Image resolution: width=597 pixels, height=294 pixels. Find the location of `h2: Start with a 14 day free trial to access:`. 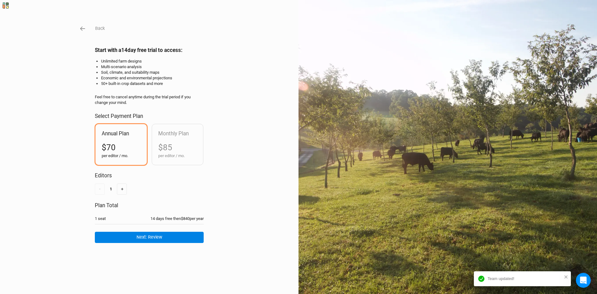

h2: Start with a 14 day free trial to access: is located at coordinates (149, 50).